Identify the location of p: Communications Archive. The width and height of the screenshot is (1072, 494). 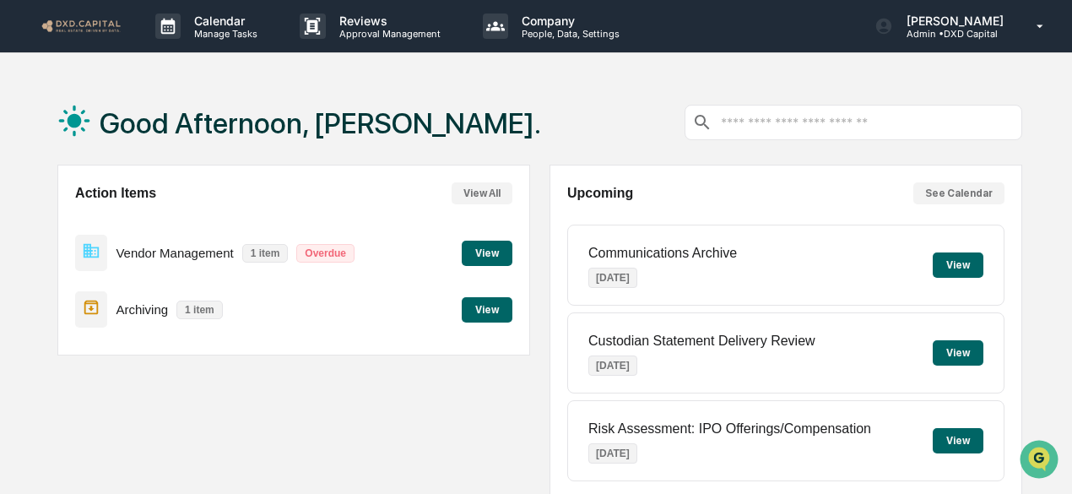
(663, 253).